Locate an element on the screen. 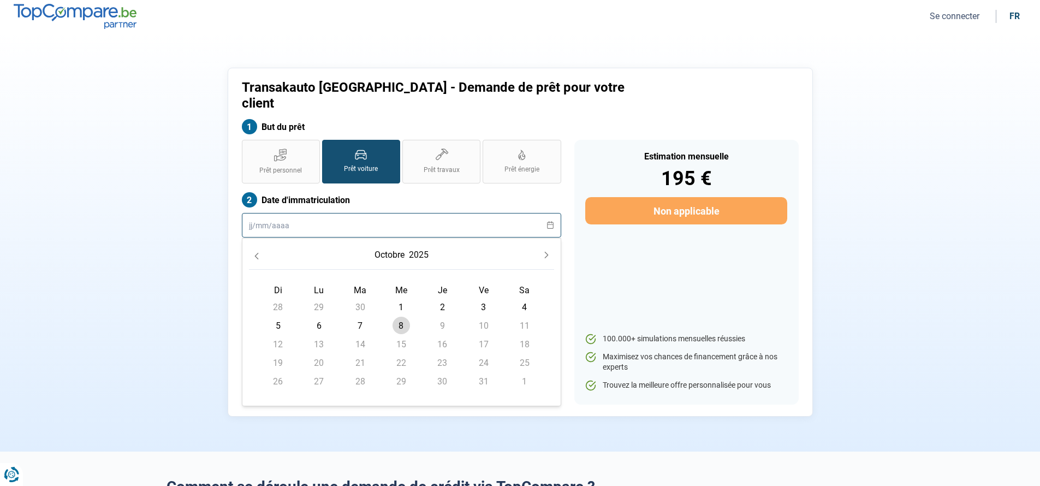 This screenshot has height=486, width=1040. span: 8 is located at coordinates (401, 325).